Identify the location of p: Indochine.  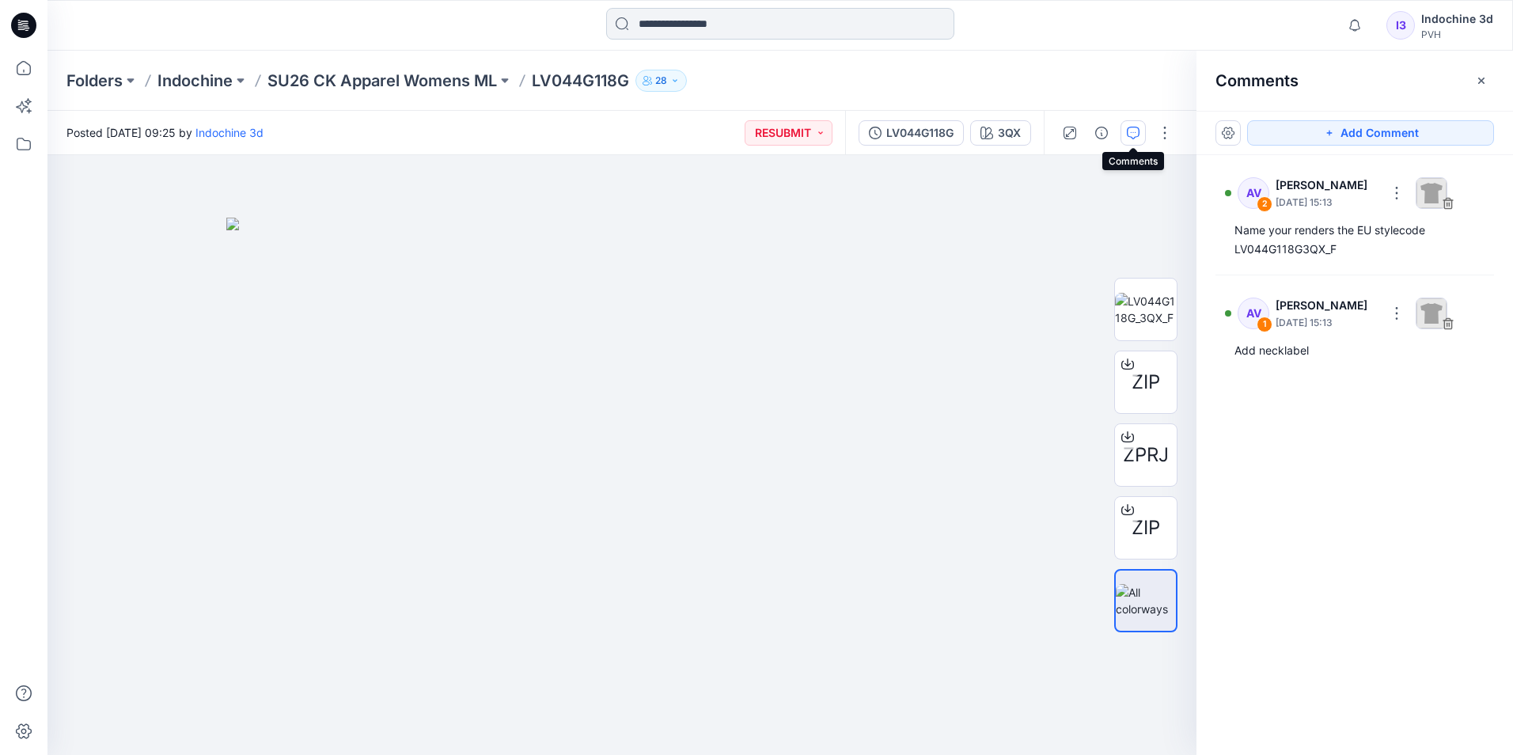
(195, 81).